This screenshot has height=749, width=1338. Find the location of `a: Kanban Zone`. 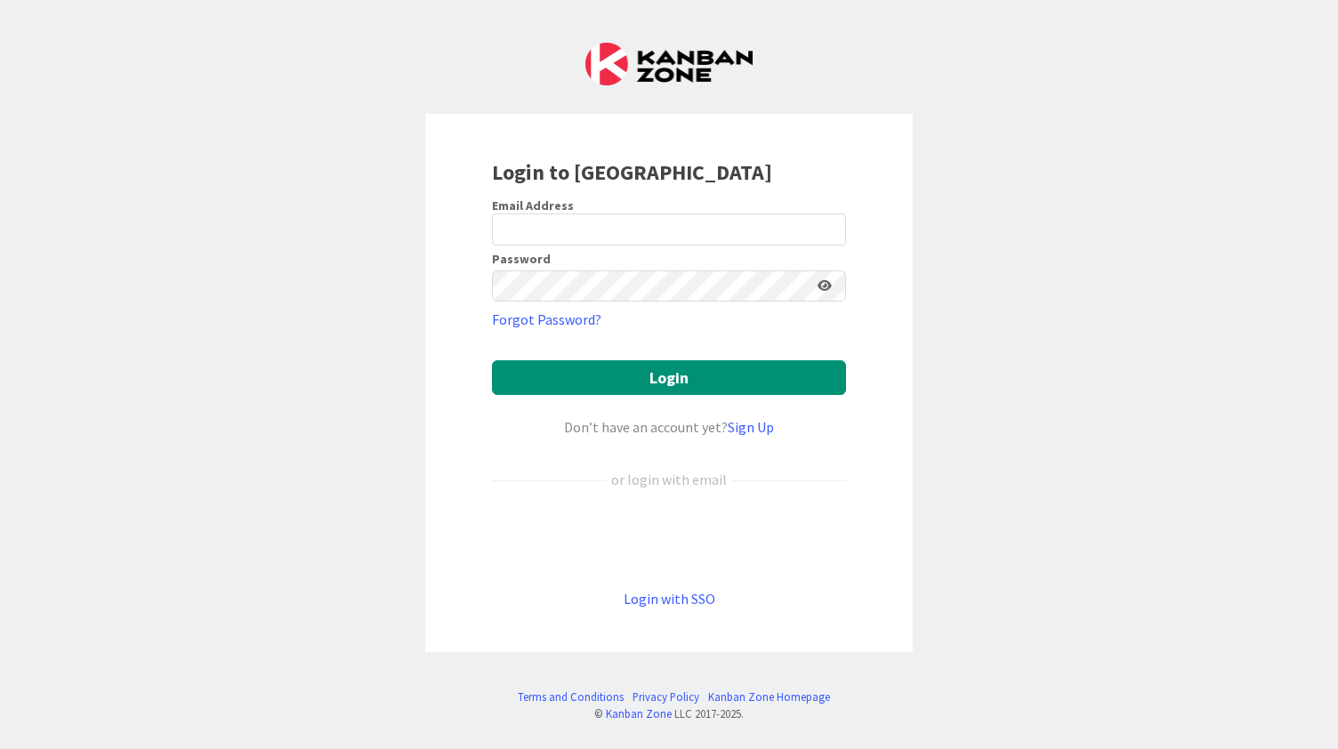

a: Kanban Zone is located at coordinates (639, 714).